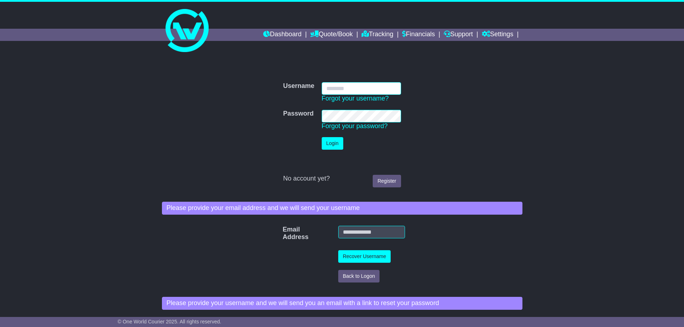 The height and width of the screenshot is (327, 684). What do you see at coordinates (332, 35) in the screenshot?
I see `a: Quote/Book` at bounding box center [332, 35].